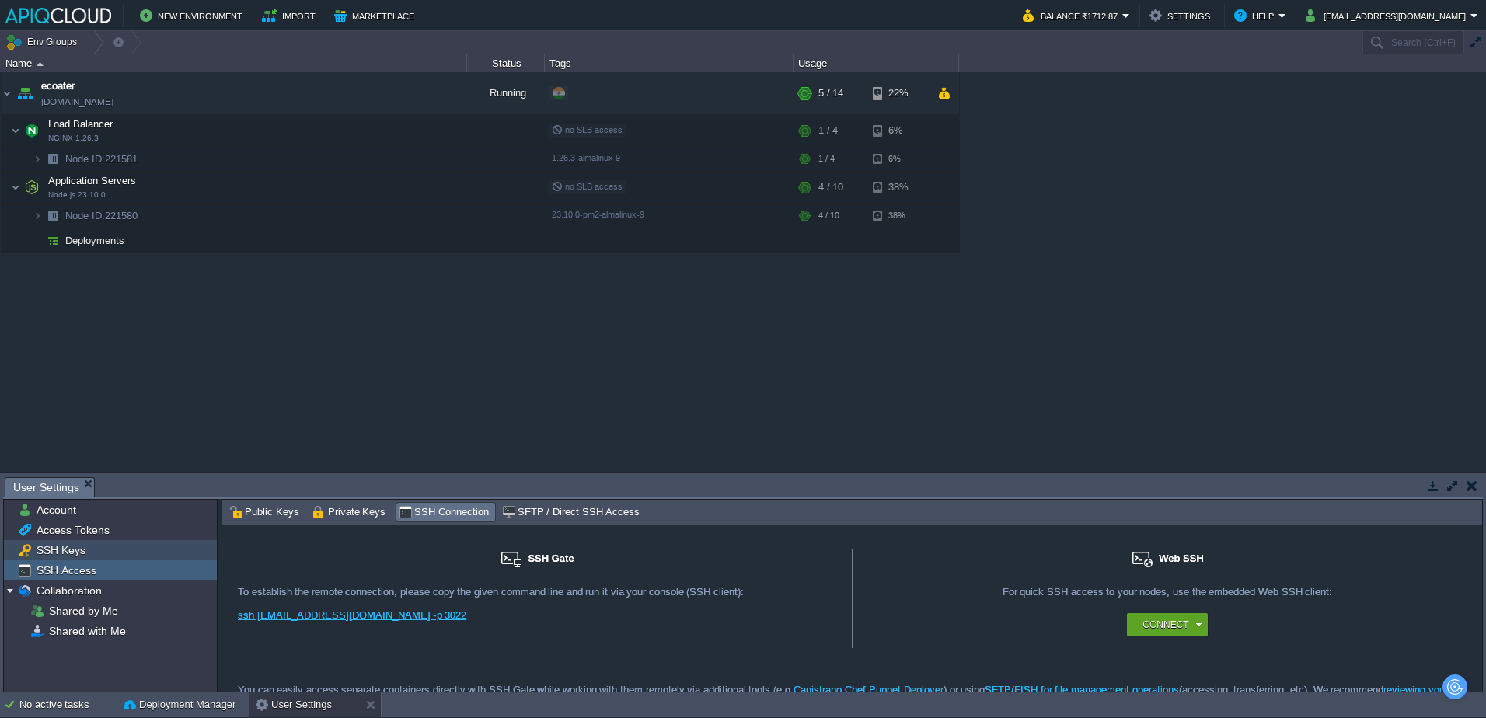 The width and height of the screenshot is (1486, 718). Describe the element at coordinates (669, 63) in the screenshot. I see `div: Tags` at that location.